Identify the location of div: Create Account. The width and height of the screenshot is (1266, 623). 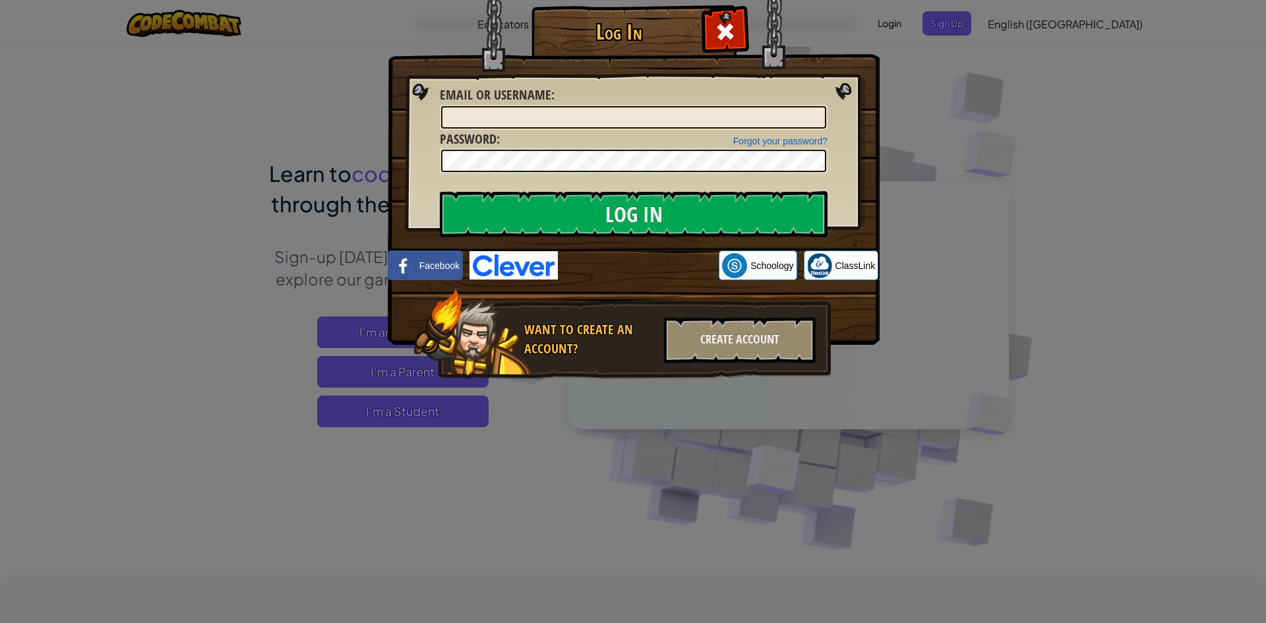
(740, 340).